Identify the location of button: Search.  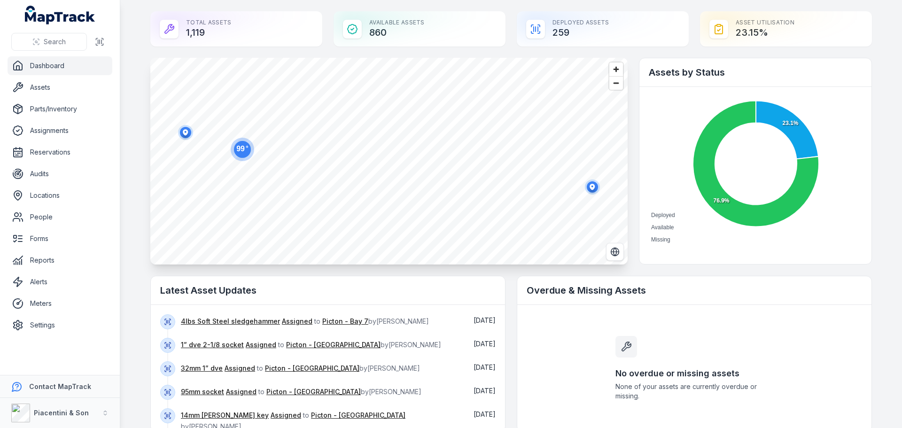
(49, 42).